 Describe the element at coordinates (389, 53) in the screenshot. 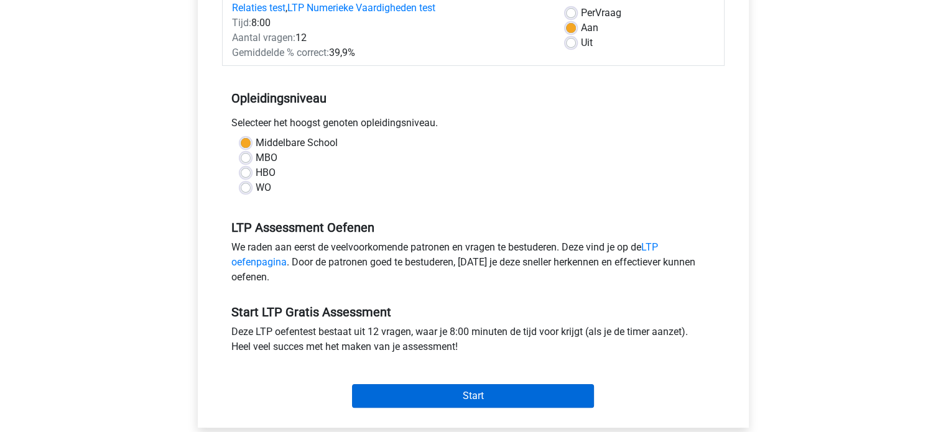

I see `div: 39,9%` at that location.